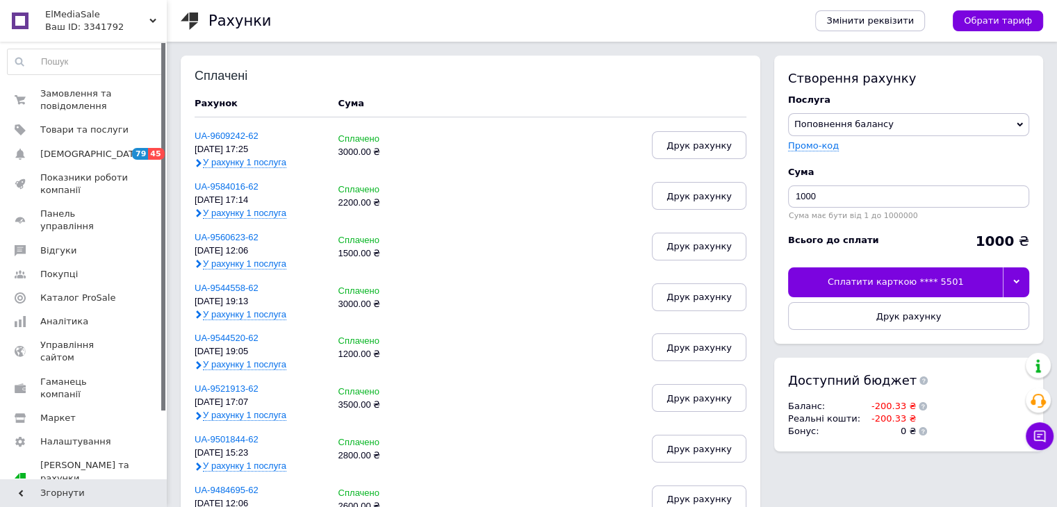  I want to click on a: UA-9501844-62, so click(227, 439).